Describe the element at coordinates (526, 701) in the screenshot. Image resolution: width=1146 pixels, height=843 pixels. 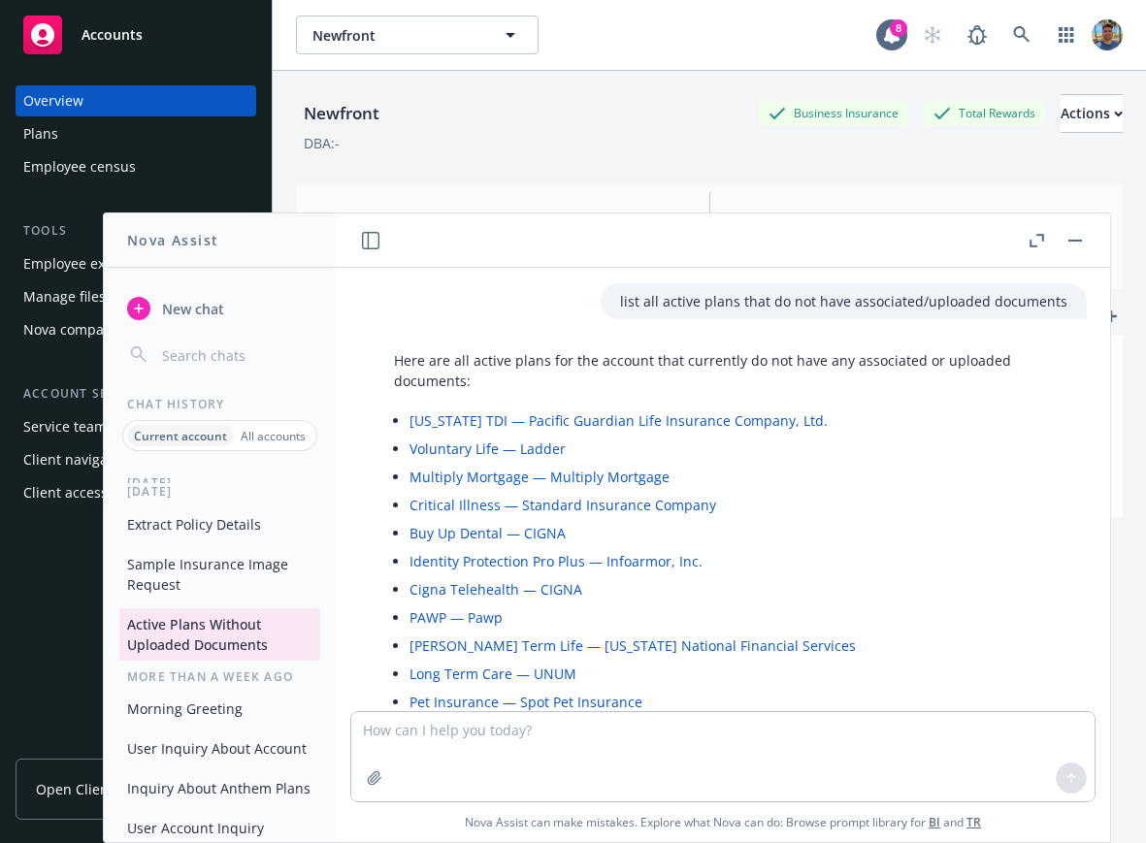
I see `a: Pet Insurance — Spot Pet Insurance` at that location.